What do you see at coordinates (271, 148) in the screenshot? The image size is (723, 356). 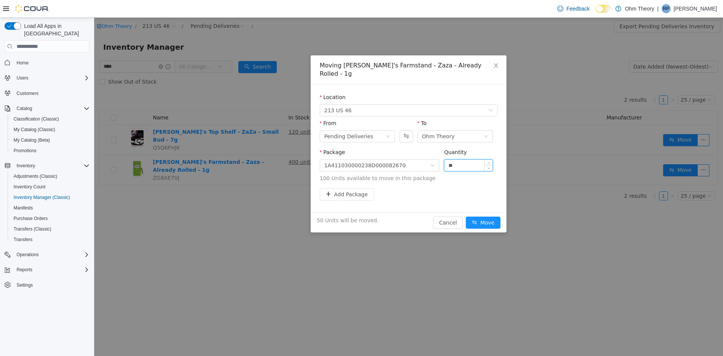 I see `div: 1A411030000238D000082670` at bounding box center [271, 148].